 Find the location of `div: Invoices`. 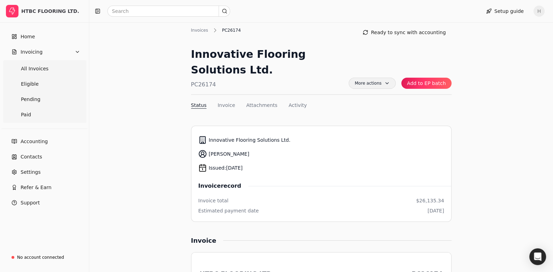

div: Invoices is located at coordinates (201, 30).